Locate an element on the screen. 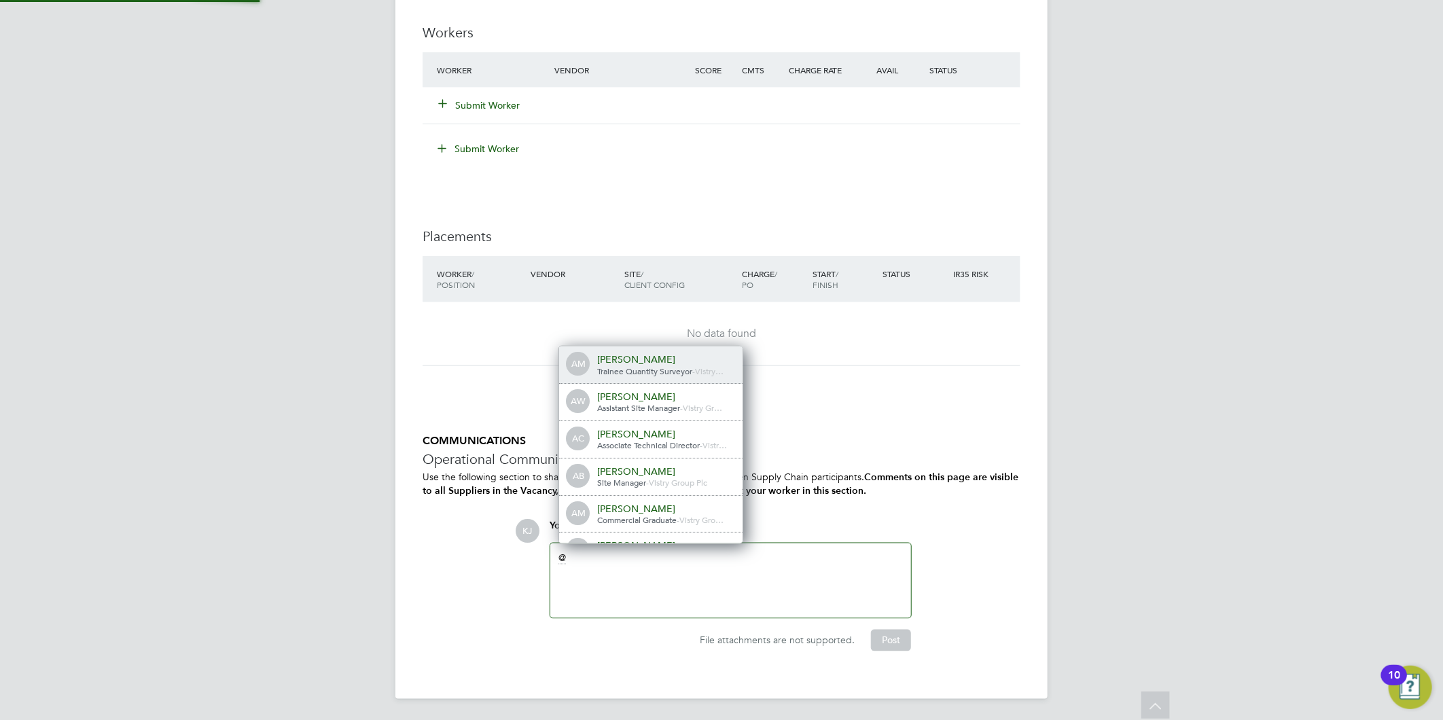 The image size is (1443, 720). h3: Operational Communications is located at coordinates (721, 459).